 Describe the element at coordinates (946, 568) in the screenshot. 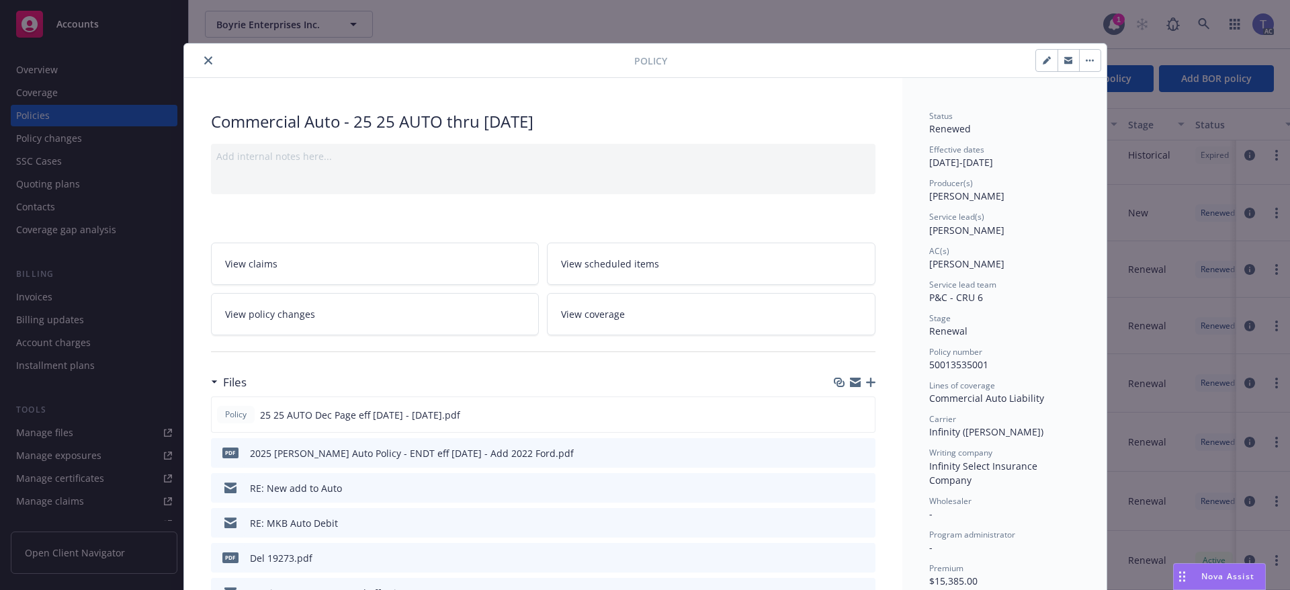

I see `span: Premium` at that location.